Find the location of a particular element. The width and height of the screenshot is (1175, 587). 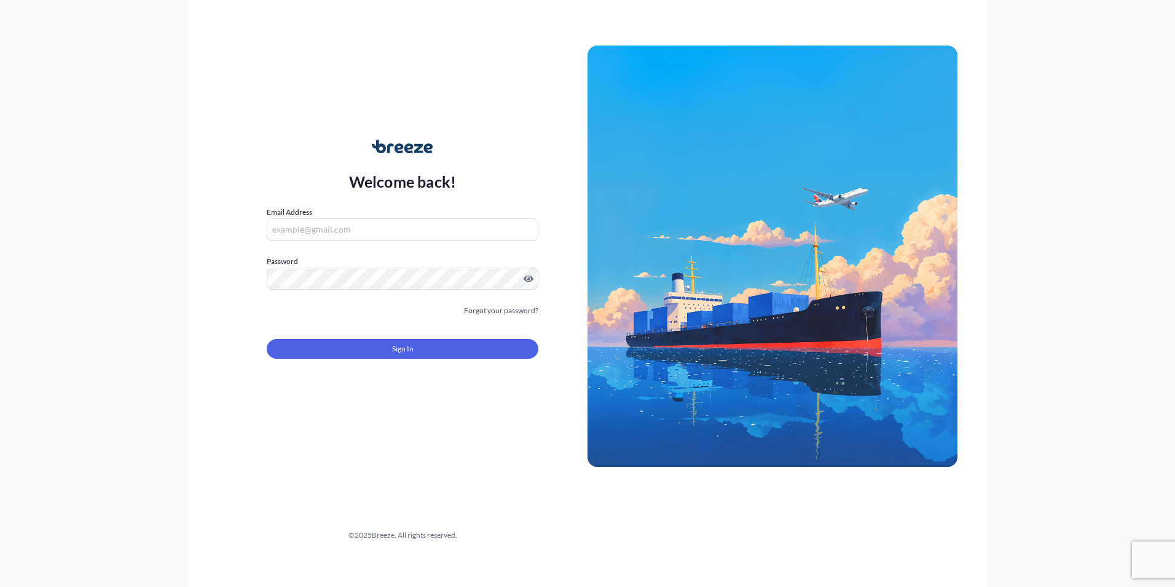

label: Email Address is located at coordinates (290, 212).